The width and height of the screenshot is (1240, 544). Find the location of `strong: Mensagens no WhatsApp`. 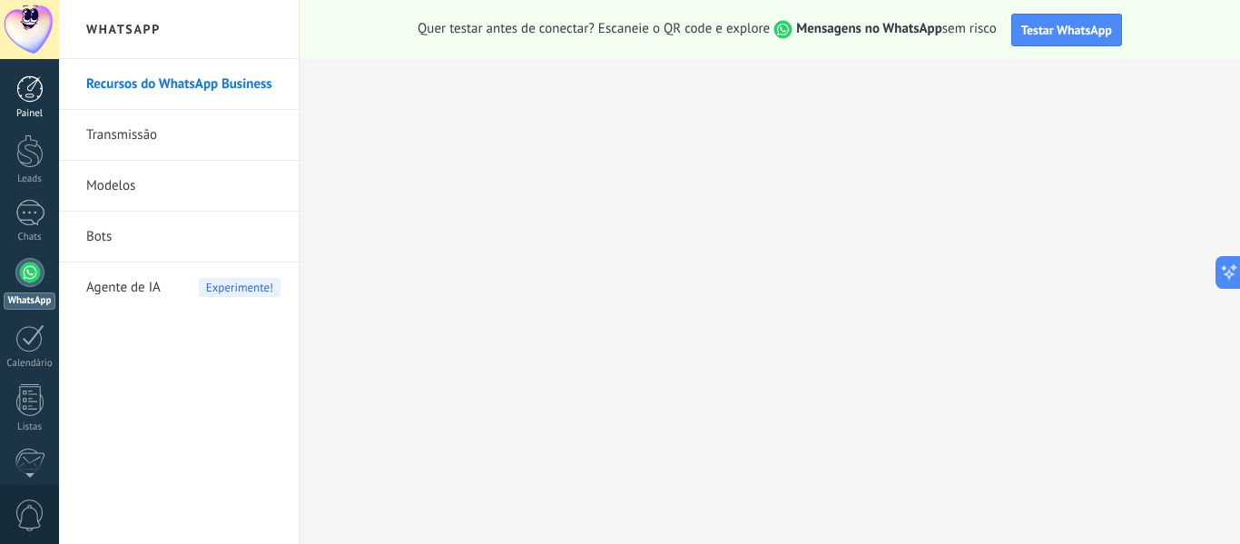

strong: Mensagens no WhatsApp is located at coordinates (869, 28).